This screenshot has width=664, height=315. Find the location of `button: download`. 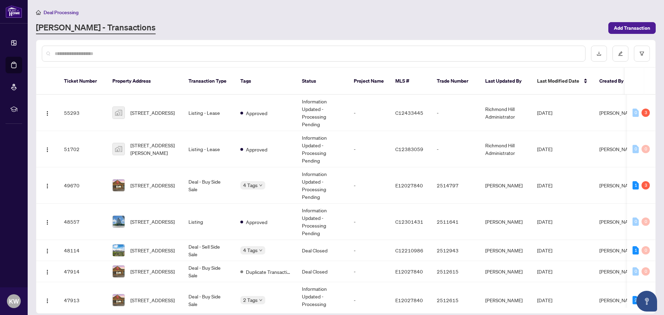

button: download is located at coordinates (599, 54).